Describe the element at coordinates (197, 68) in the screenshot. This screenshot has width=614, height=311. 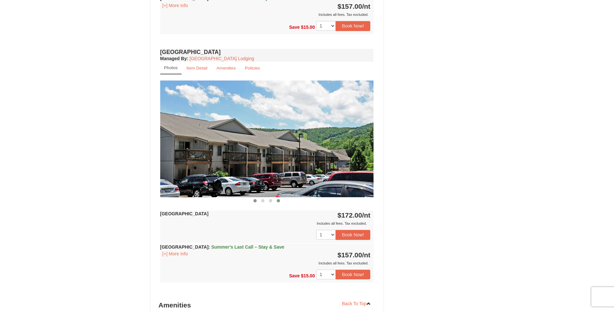
I see `a: Item Detail` at that location.